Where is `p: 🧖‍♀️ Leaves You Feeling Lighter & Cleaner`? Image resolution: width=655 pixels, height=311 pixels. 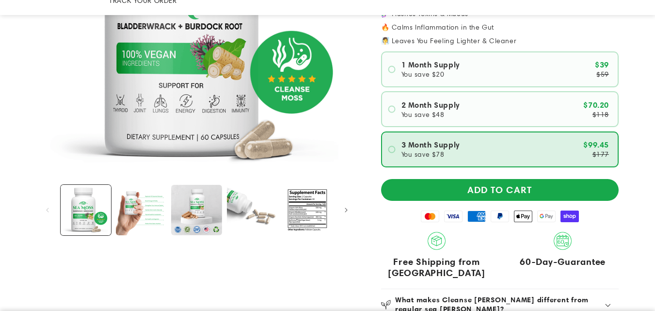
p: 🧖‍♀️ Leaves You Feeling Lighter & Cleaner is located at coordinates (500, 41).